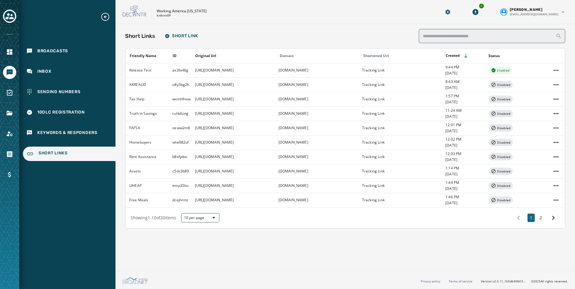 The width and height of the screenshot is (575, 289). Describe the element at coordinates (180, 142) in the screenshot. I see `td: wlw982uf` at that location.